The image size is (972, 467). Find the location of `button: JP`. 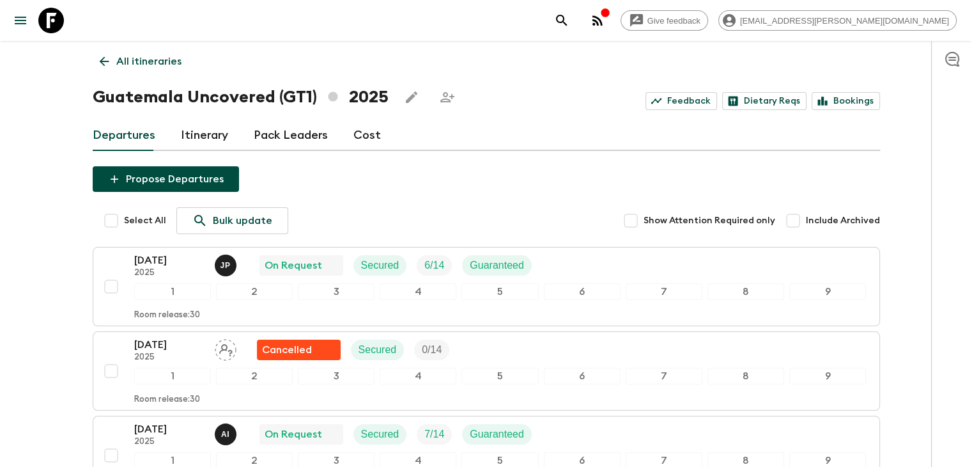

button: JP is located at coordinates (227, 265).